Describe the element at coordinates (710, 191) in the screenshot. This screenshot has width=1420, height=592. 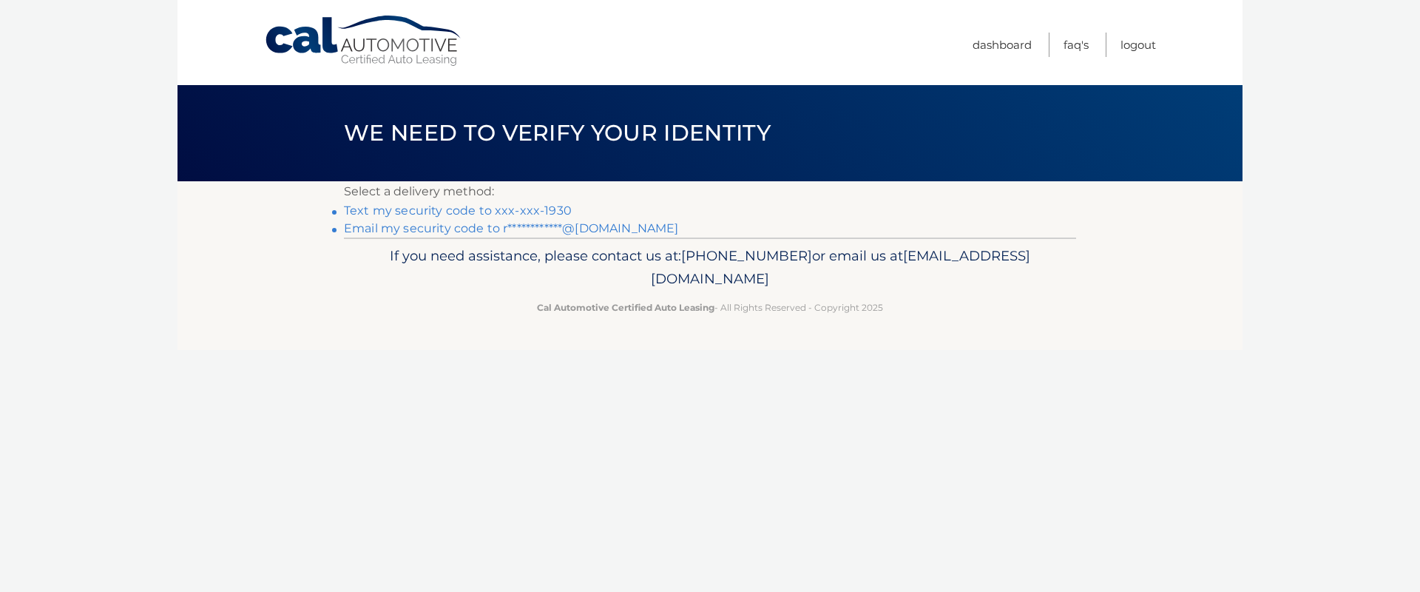
I see `p: Select a delivery method:` at that location.